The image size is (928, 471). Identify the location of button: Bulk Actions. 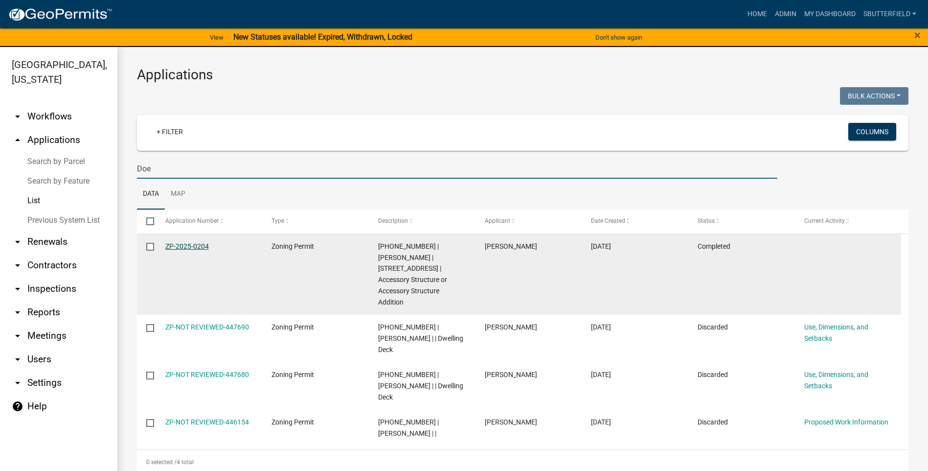
(874, 96).